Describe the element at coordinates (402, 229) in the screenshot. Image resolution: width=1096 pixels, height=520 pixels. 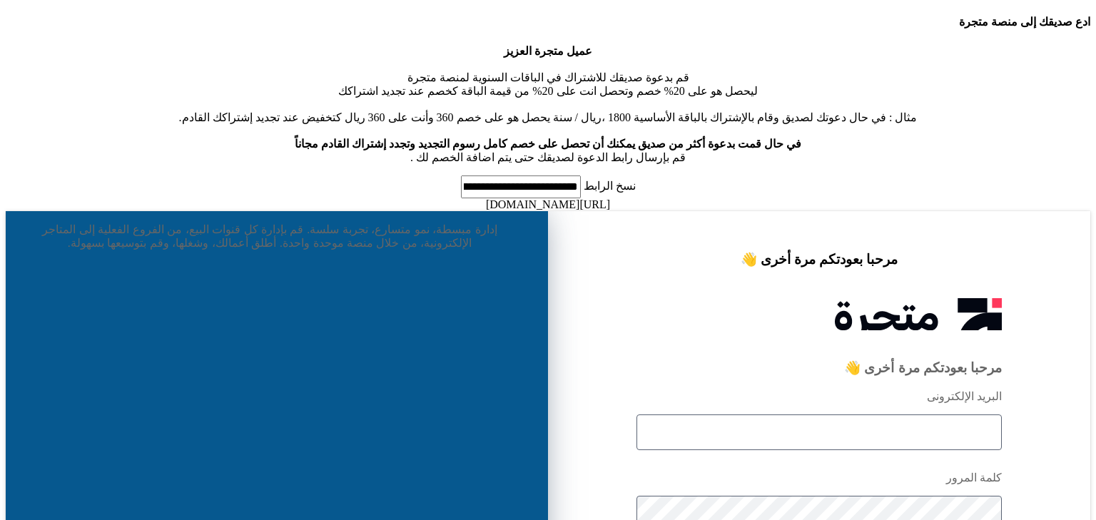
I see `span: إدارة مبسطة، نمو متسارع، تجربة سلسة.` at that location.